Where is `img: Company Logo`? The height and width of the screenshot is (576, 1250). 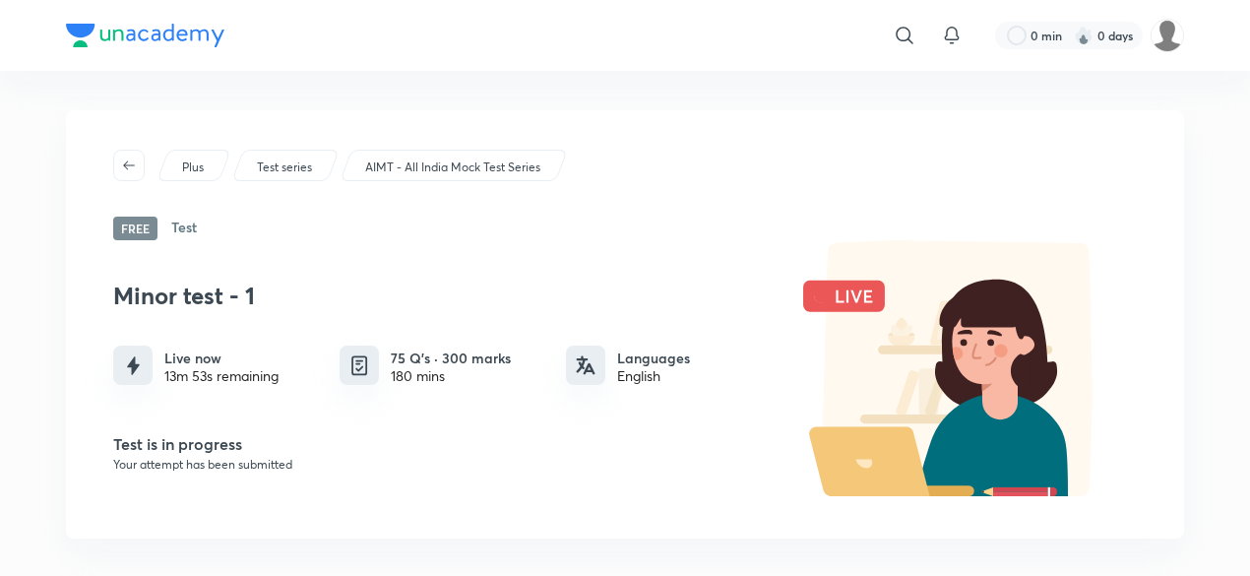 img: Company Logo is located at coordinates (145, 35).